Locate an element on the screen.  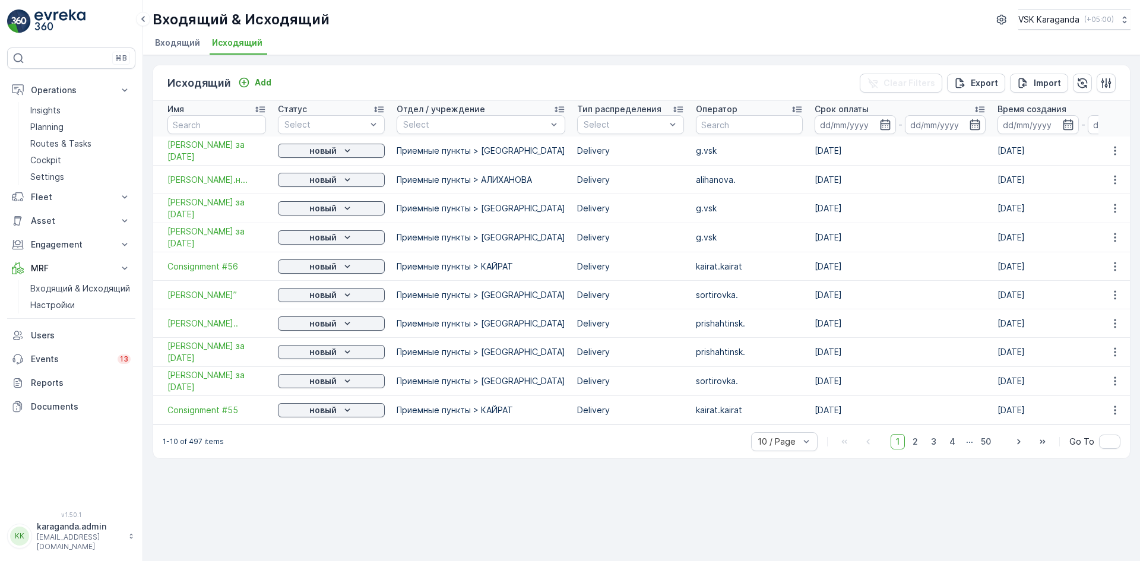
span: 3 is located at coordinates (933, 442).